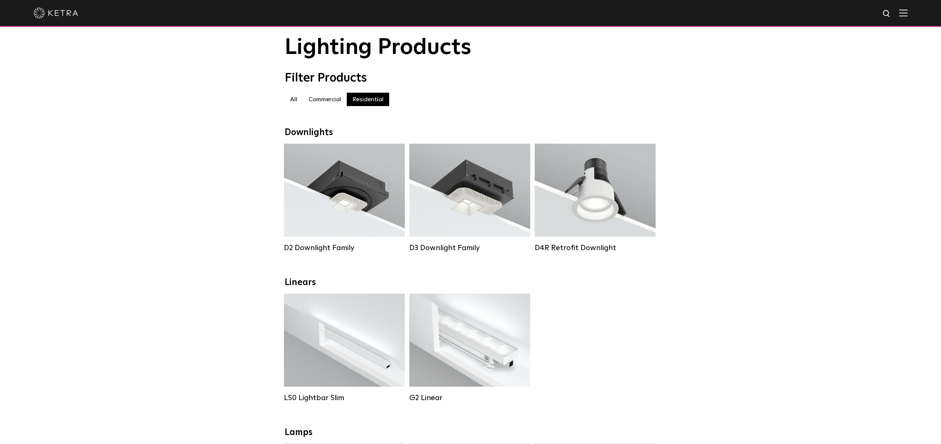  I want to click on a: LS0 Lightbar Slim Lumen Output:200 / 350Colors:White / BlackControl:X96 Controller, so click(344, 348).